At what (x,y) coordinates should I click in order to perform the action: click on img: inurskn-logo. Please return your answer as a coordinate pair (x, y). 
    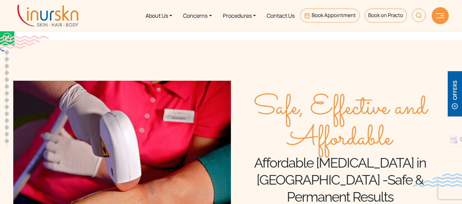
    Looking at the image, I should click on (48, 16).